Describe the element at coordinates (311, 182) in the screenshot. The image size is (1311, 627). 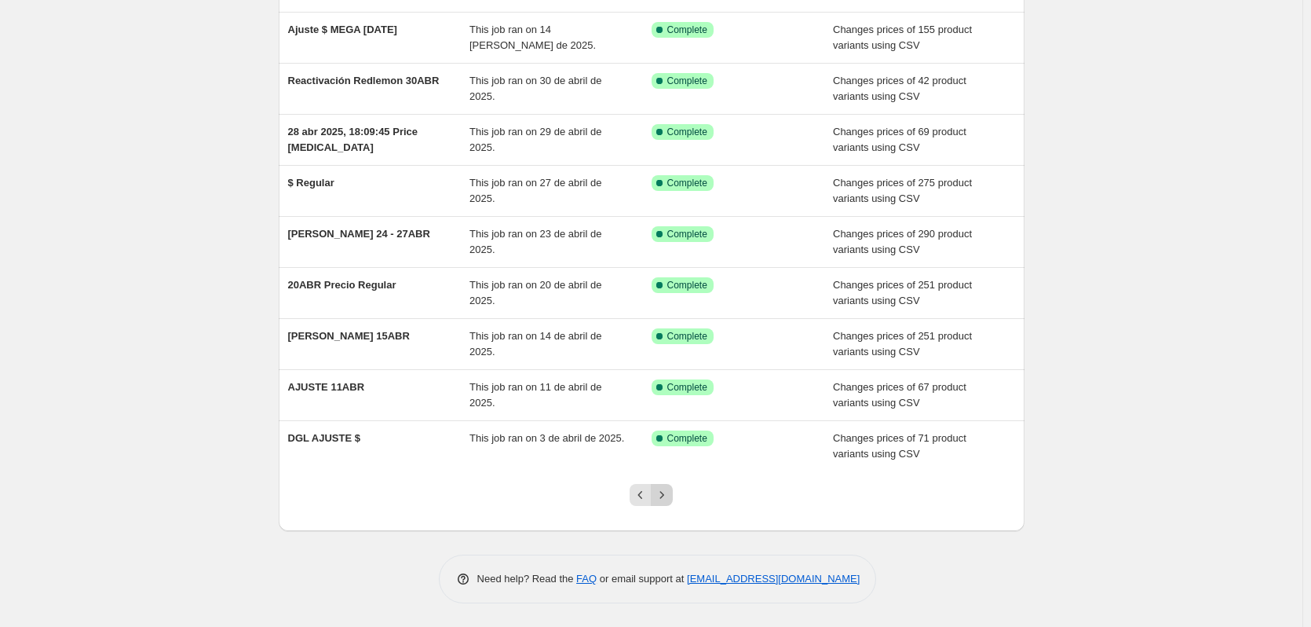
I see `span: $ Regular` at that location.